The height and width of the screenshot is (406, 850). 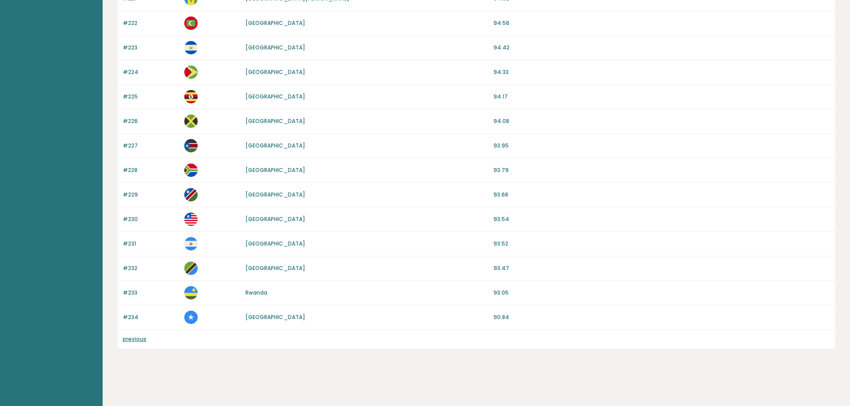 I want to click on p: #223, so click(x=151, y=48).